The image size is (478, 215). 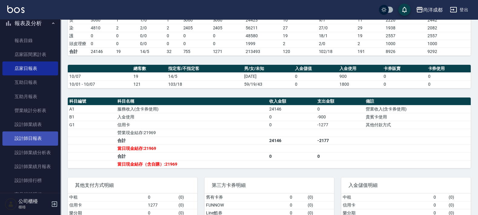 What do you see at coordinates (404, 69) in the screenshot?
I see `th: 卡券販賣` at bounding box center [404, 69].